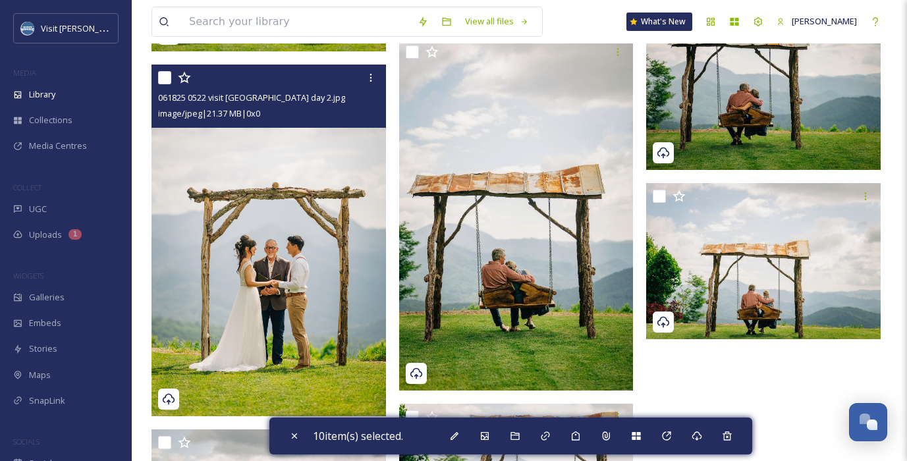 The width and height of the screenshot is (907, 461). Describe the element at coordinates (51, 120) in the screenshot. I see `span: Collections` at that location.